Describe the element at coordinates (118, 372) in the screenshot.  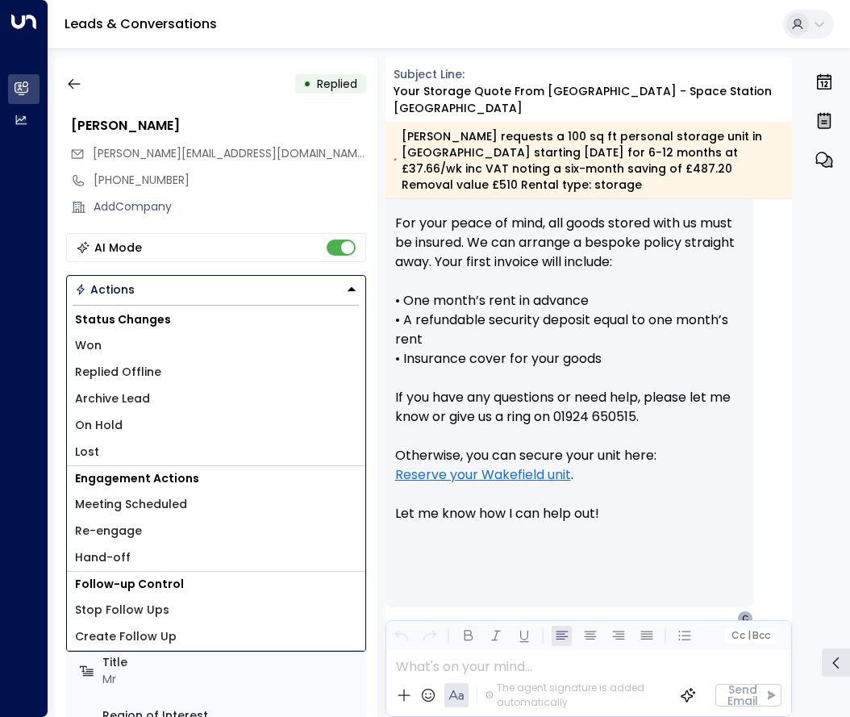
I see `span: Replied Offline` at that location.